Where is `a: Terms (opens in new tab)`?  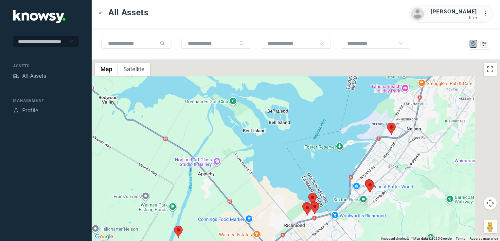 a: Terms (opens in new tab) is located at coordinates (461, 239).